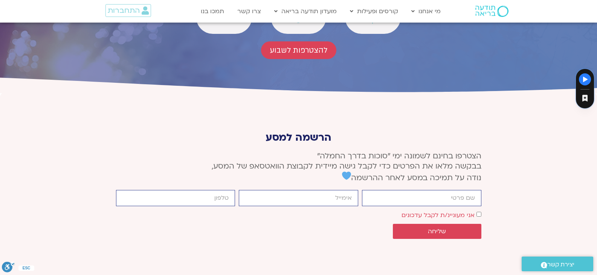 Image resolution: width=597 pixels, height=275 pixels. Describe the element at coordinates (299, 50) in the screenshot. I see `a: להצטרפות לשבוע` at that location.